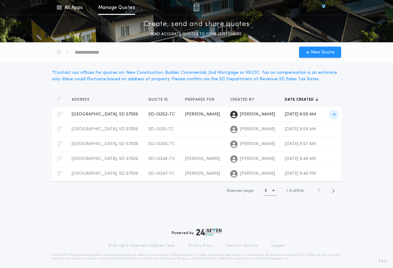  Describe the element at coordinates (159, 100) in the screenshot. I see `span: Quote ID` at that location.